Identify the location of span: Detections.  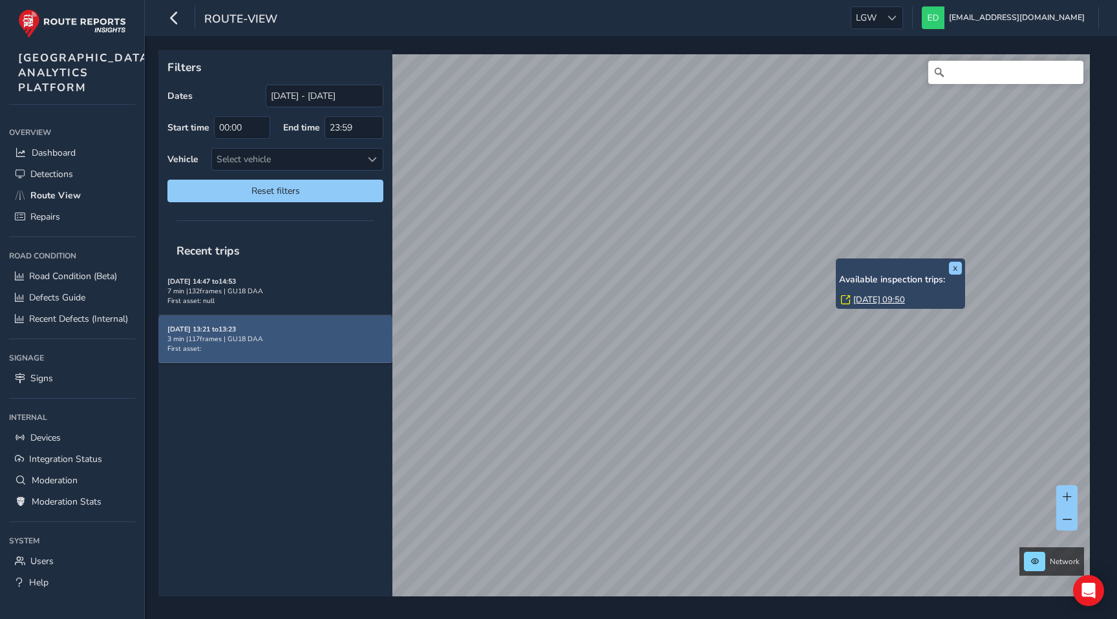
(52, 174).